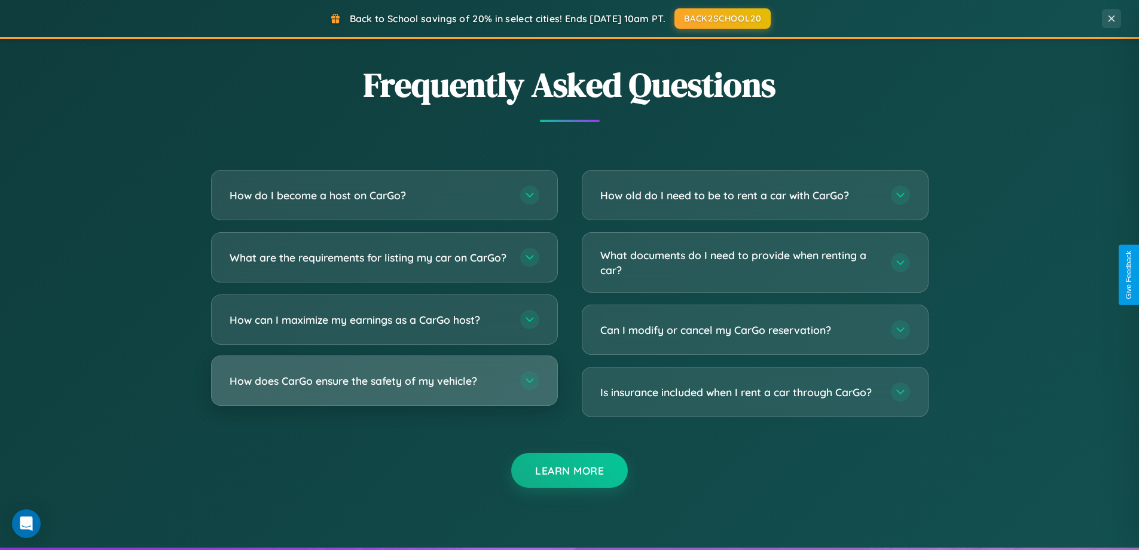  I want to click on h3: Is insurance included when I rent a car through CarGo?, so click(740, 392).